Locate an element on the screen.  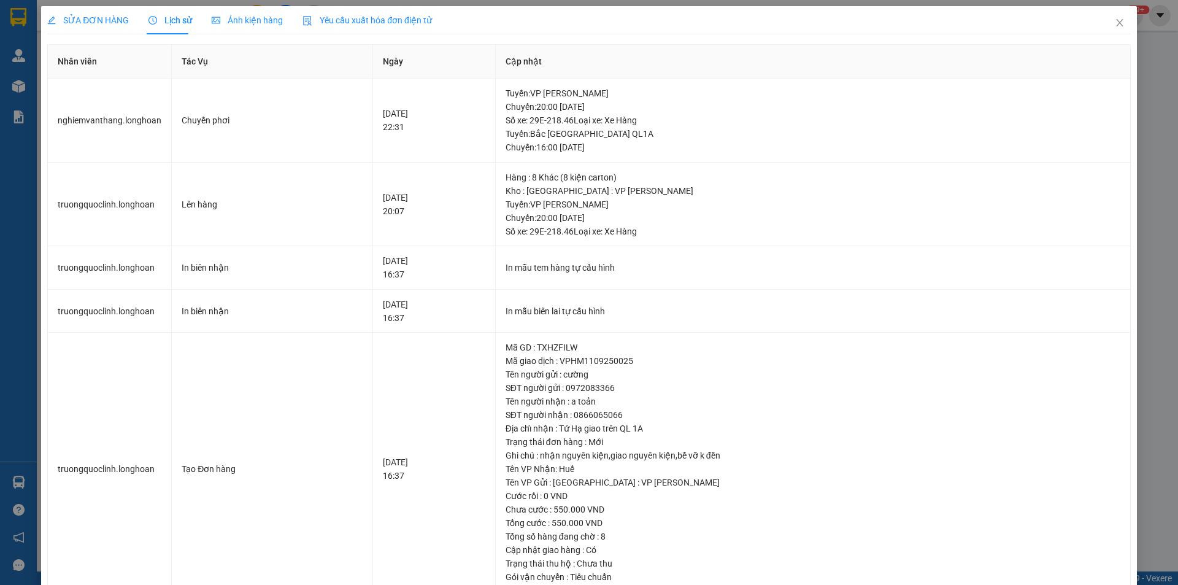
div: Tổng cước : 550.000 VND is located at coordinates (813, 523).